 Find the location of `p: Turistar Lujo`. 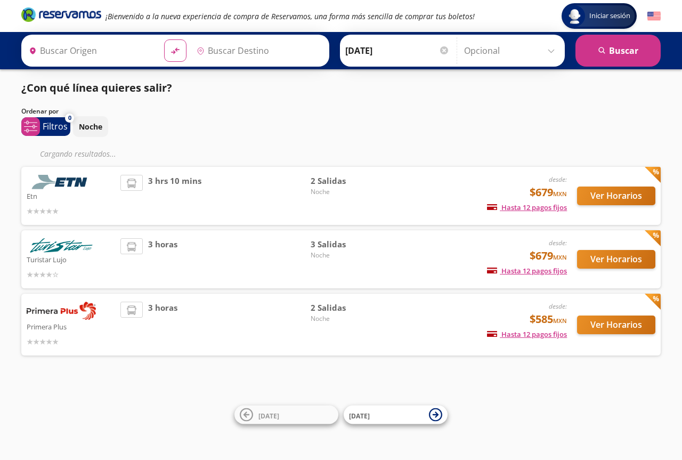

p: Turistar Lujo is located at coordinates (71, 259).